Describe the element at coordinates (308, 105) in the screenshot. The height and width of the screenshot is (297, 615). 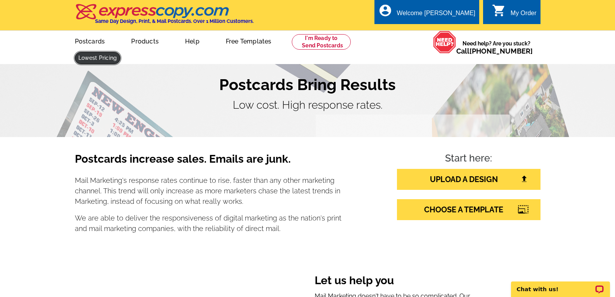
I see `p: Low cost. High response rates.` at that location.